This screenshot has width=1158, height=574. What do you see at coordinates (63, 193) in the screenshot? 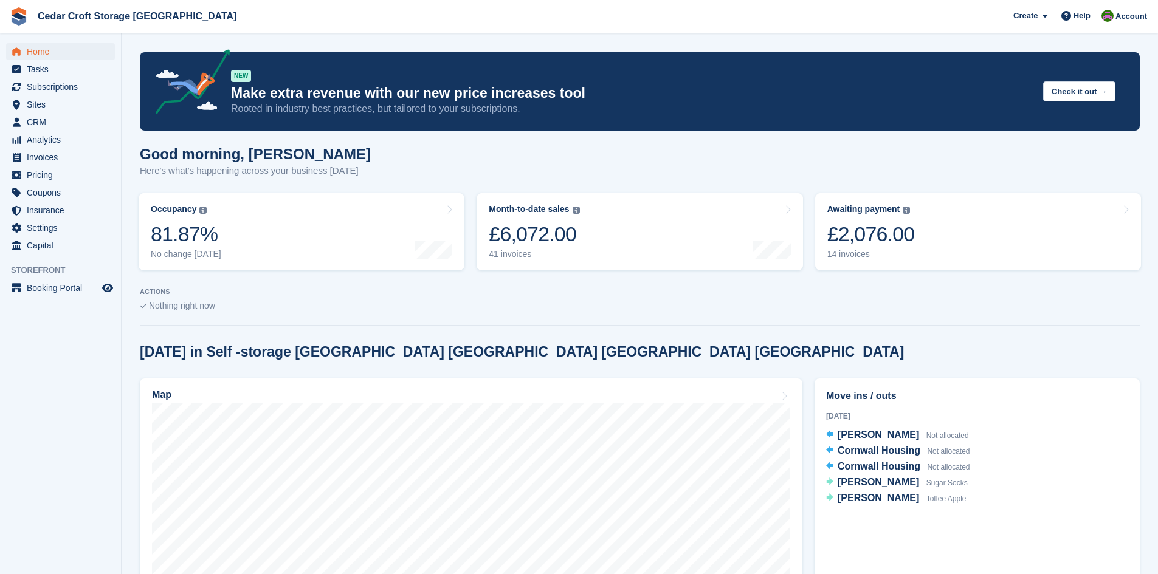
I see `span: Coupons` at bounding box center [63, 193].